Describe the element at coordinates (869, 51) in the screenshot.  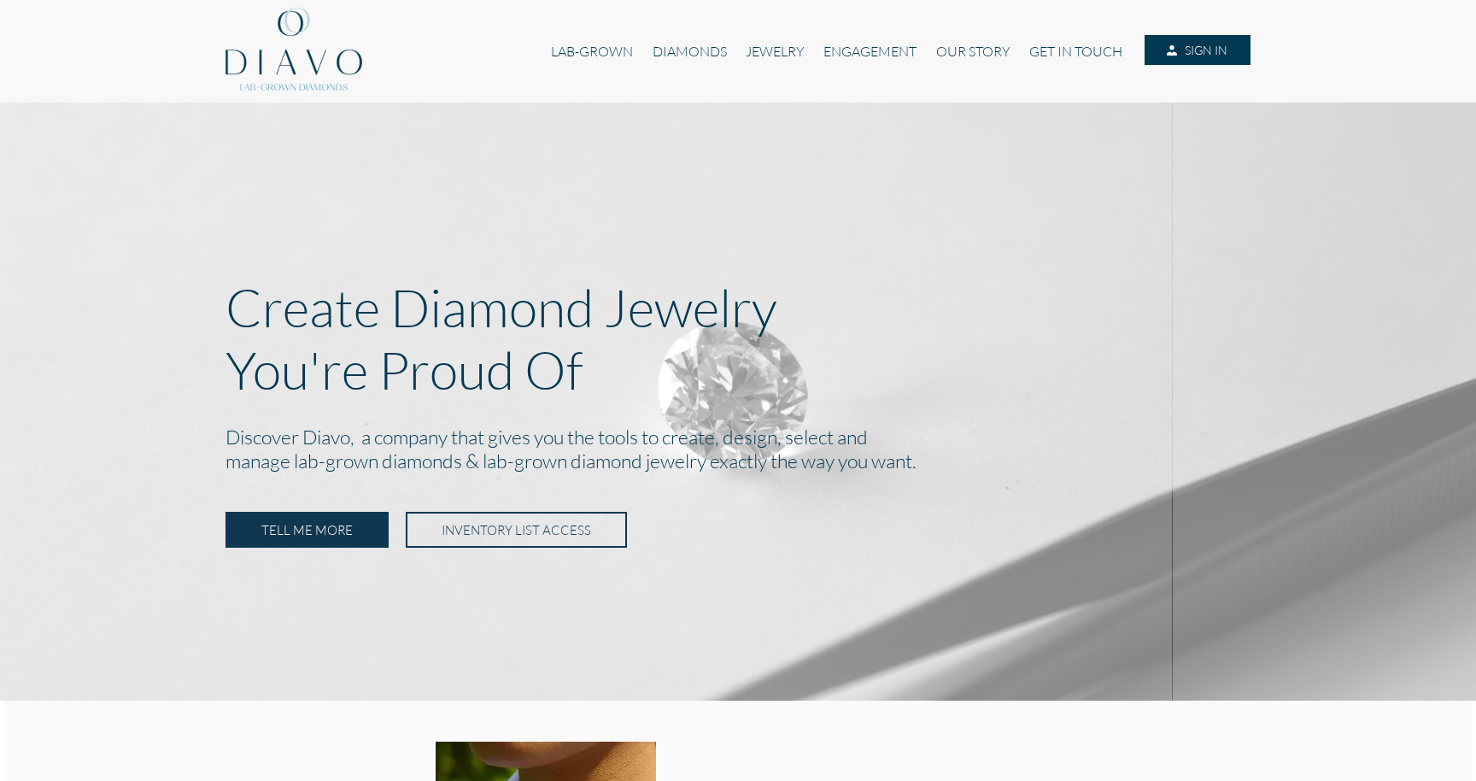
I see `a: ENGAGEMENT` at that location.